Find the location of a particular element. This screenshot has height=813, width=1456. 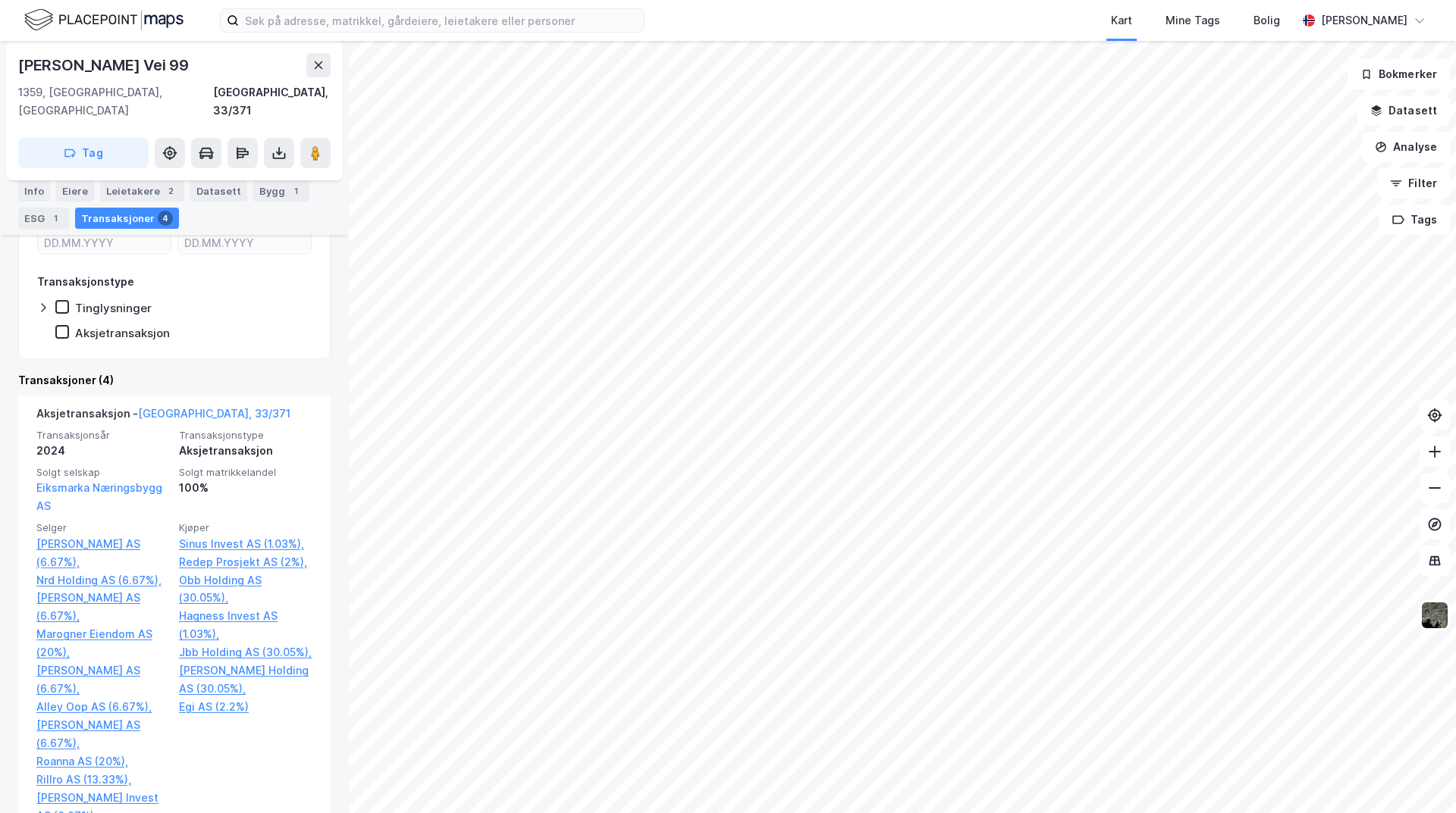

input: Søk på adresse, matrikkel, gårdeiere, leietakere eller personer is located at coordinates (441, 21).